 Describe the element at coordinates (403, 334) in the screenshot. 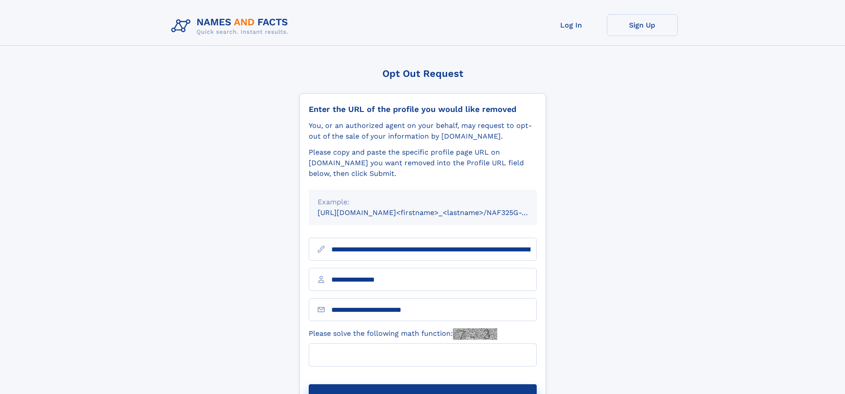

I see `label: Please solve the following math function:` at that location.